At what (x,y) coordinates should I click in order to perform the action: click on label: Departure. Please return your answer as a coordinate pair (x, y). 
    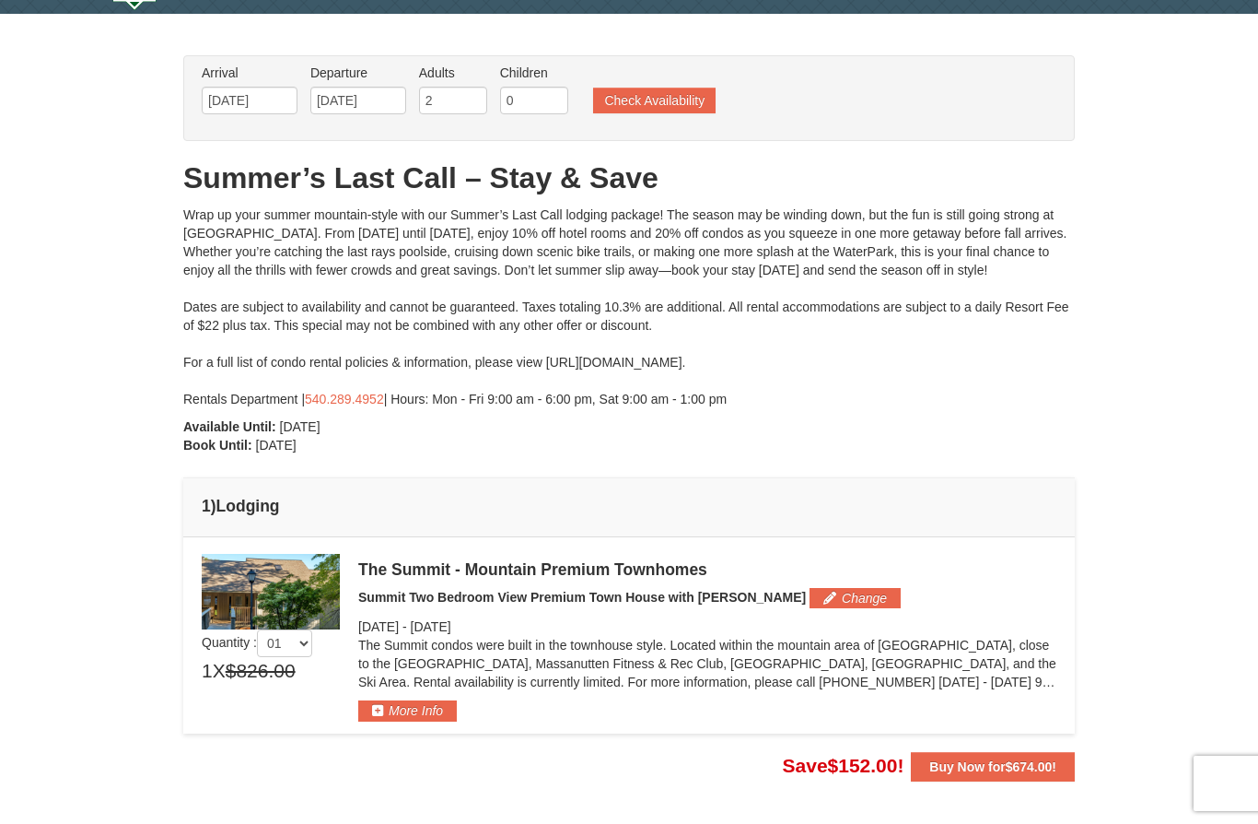
    Looking at the image, I should click on (358, 73).